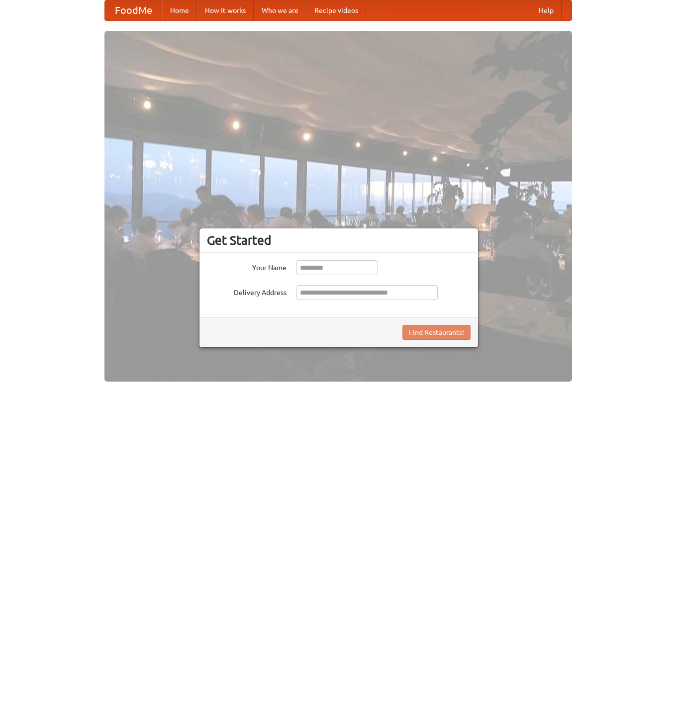  I want to click on a: FoodMe, so click(133, 10).